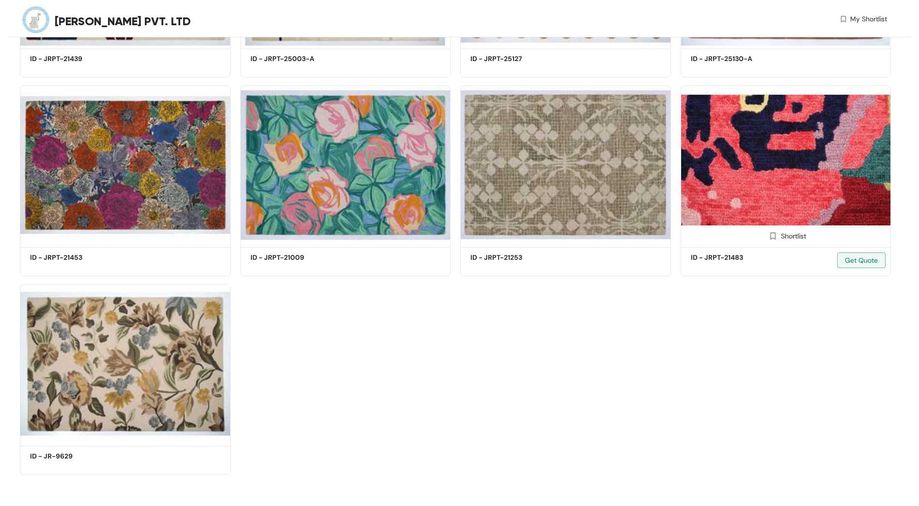 This screenshot has width=919, height=506. Describe the element at coordinates (71, 59) in the screenshot. I see `h5: ID - JRPT-21439` at that location.